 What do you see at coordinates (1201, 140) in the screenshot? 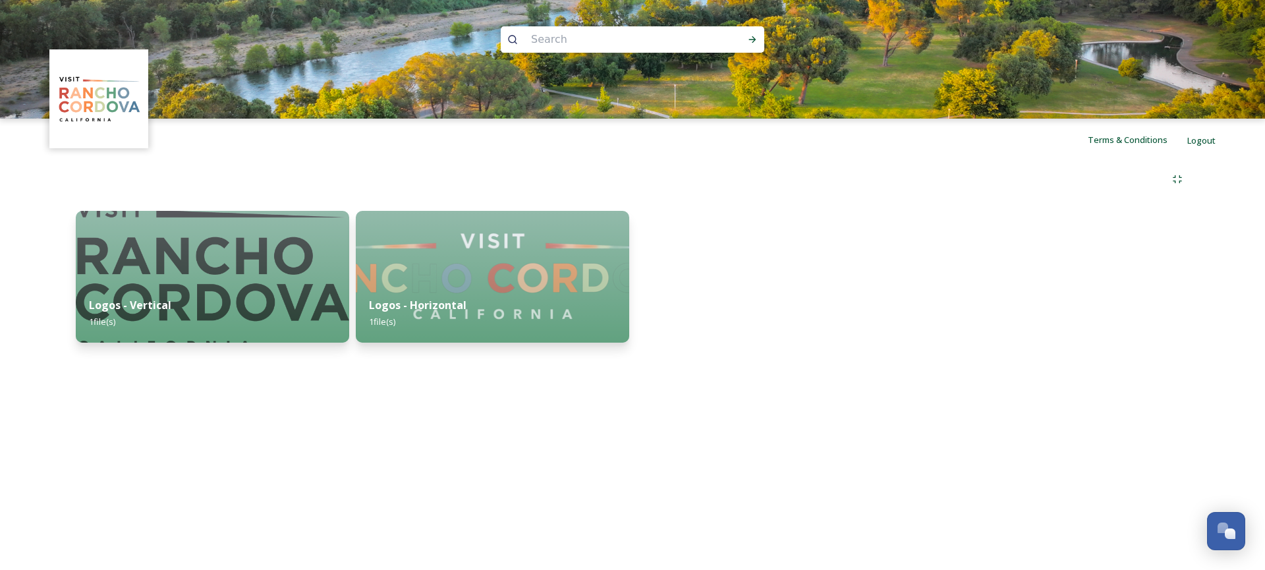
I see `span: Logout` at bounding box center [1201, 140].